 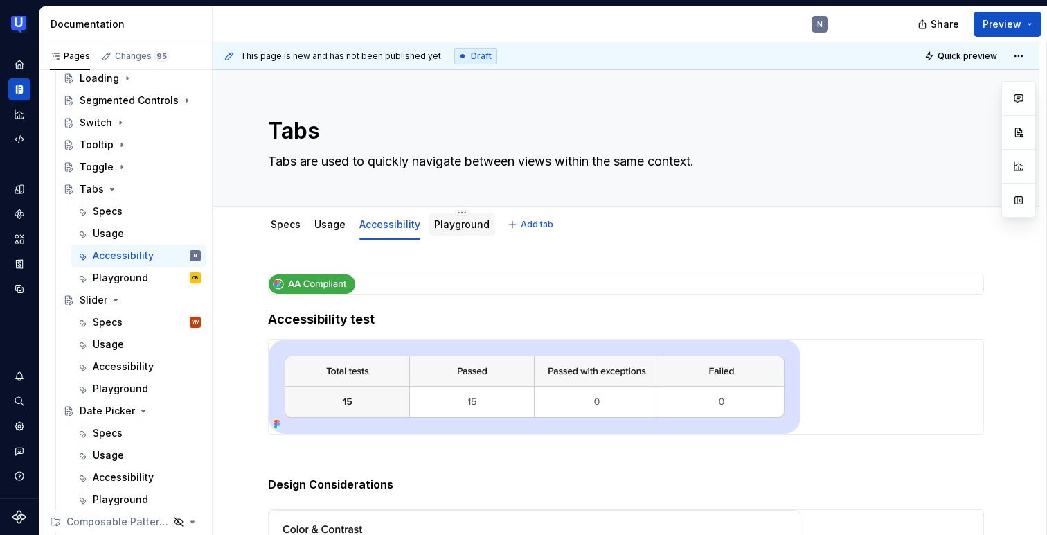 I want to click on a: Supernova Logo, so click(x=19, y=517).